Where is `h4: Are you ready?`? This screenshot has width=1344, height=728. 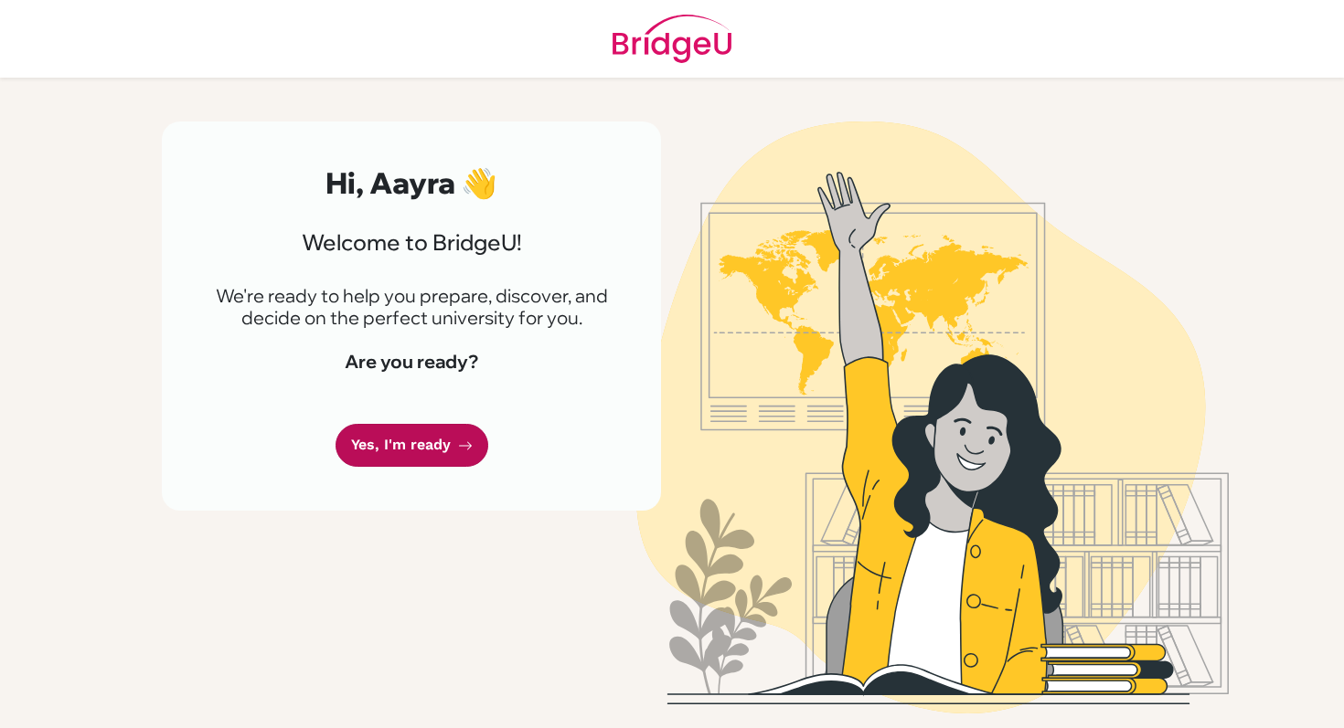 h4: Are you ready? is located at coordinates (411, 362).